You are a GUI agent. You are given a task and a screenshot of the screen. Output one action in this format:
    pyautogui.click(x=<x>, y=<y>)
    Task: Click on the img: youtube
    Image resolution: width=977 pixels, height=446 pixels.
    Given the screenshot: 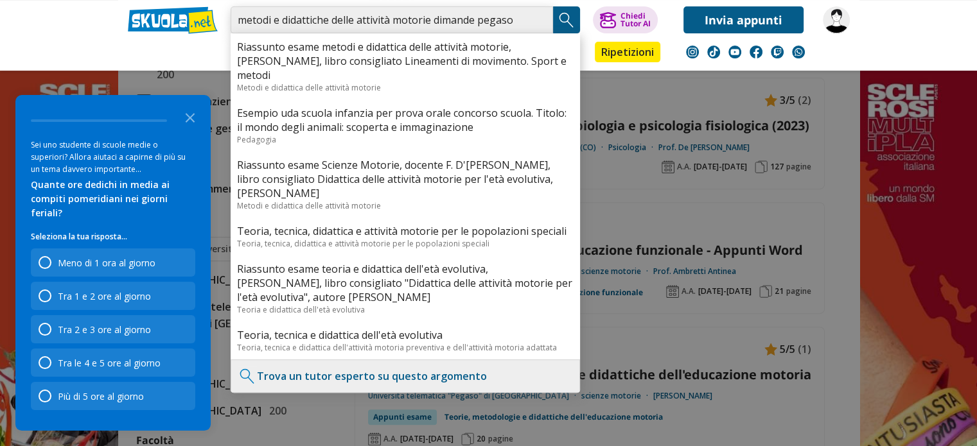 What is the action you would take?
    pyautogui.click(x=735, y=52)
    